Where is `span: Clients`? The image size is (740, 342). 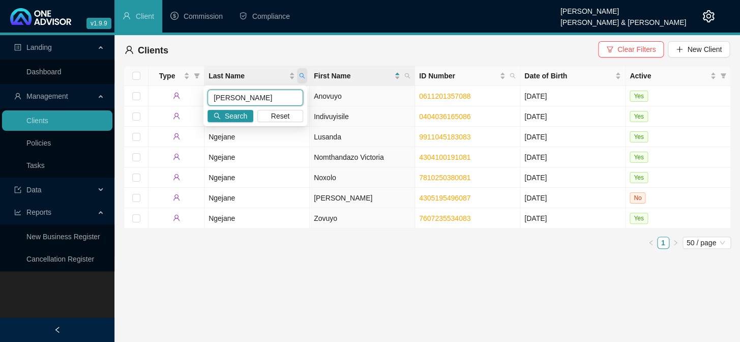 span: Clients is located at coordinates (153, 50).